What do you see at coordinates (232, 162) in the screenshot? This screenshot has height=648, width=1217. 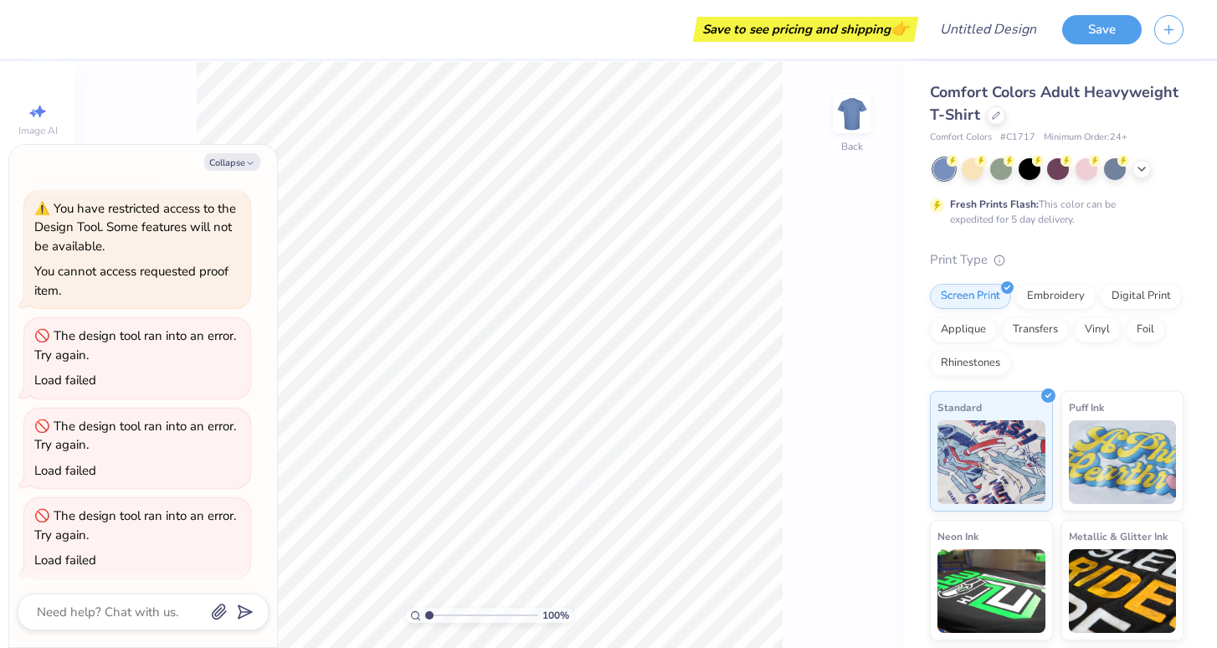 I see `button: Collapse` at bounding box center [232, 162].